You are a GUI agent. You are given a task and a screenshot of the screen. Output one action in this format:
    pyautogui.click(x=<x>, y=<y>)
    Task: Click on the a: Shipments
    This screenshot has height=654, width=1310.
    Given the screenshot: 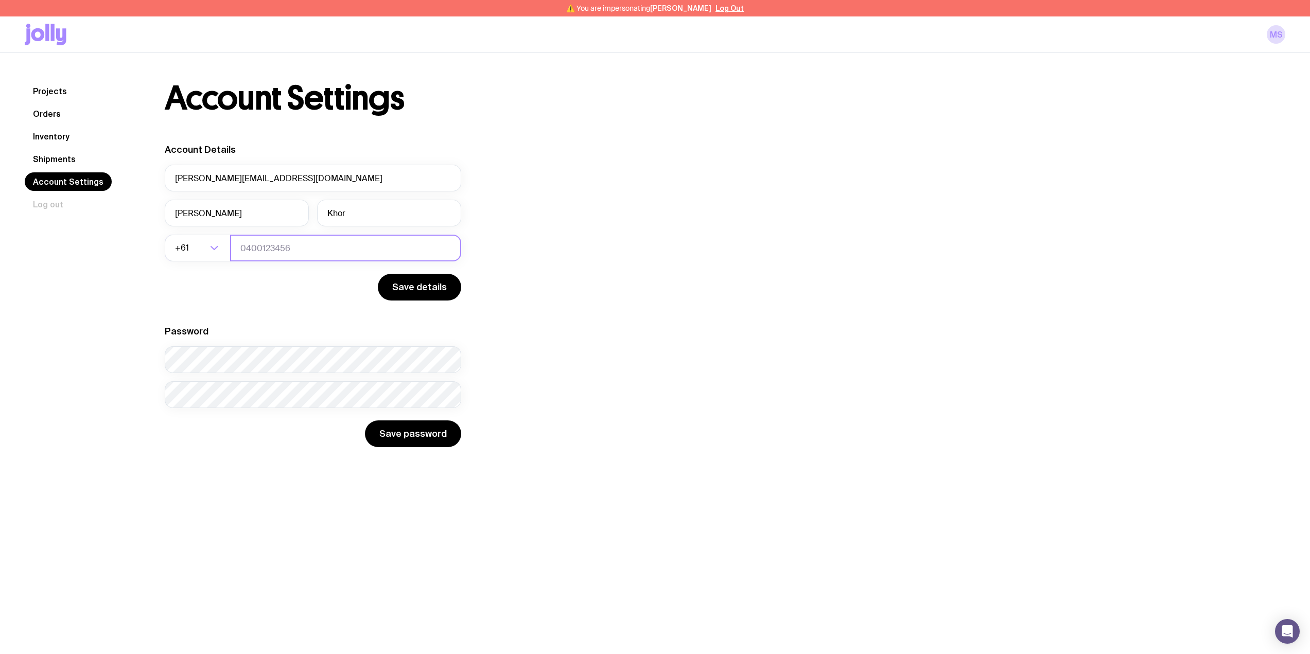 What is the action you would take?
    pyautogui.click(x=54, y=159)
    